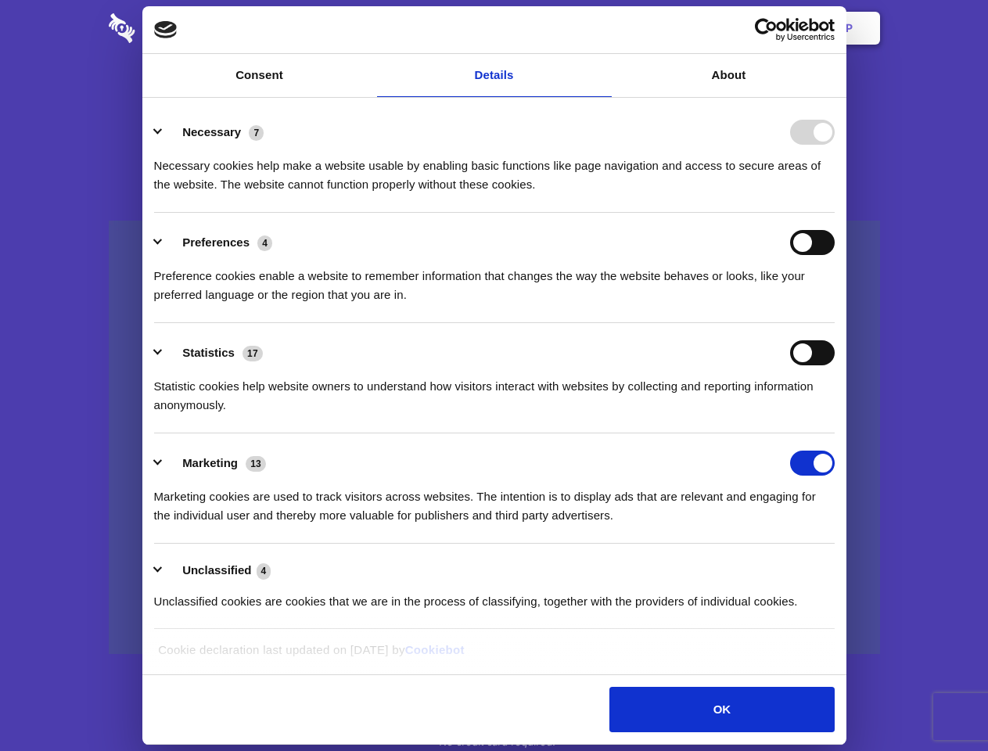 This screenshot has height=751, width=988. What do you see at coordinates (495, 169) in the screenshot?
I see `div: Necessary cookies help make a website usable by enabling basic functions like page navigation and...` at bounding box center [495, 169].